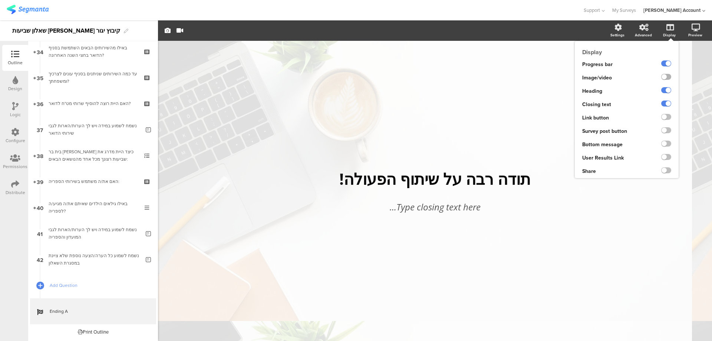 Image resolution: width=712 pixels, height=341 pixels. What do you see at coordinates (40, 233) in the screenshot?
I see `span: 41` at bounding box center [40, 233].